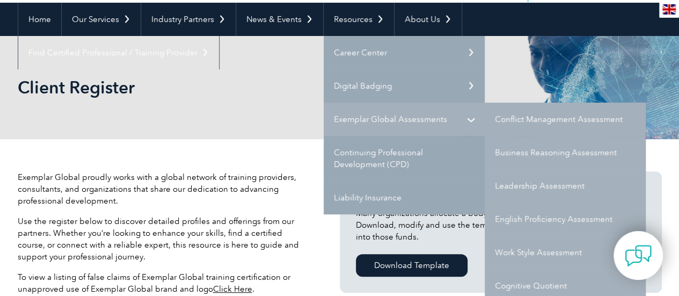  What do you see at coordinates (40, 19) in the screenshot?
I see `a: Home` at bounding box center [40, 19].